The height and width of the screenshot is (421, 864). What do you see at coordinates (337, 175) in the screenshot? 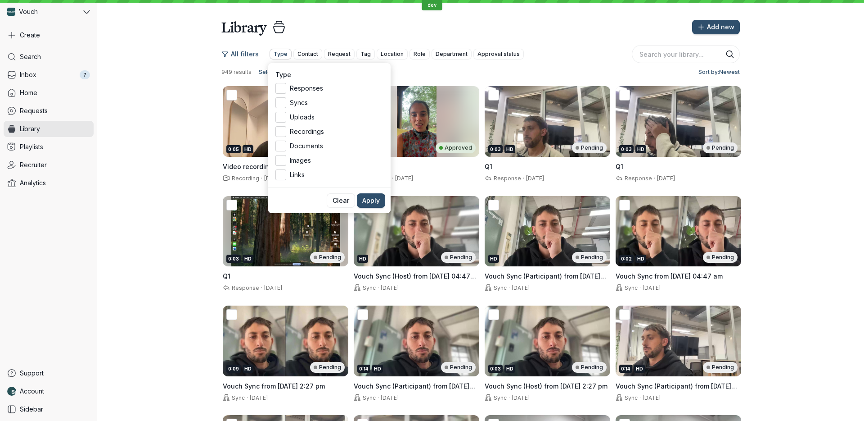
I see `span: Links` at bounding box center [337, 175].